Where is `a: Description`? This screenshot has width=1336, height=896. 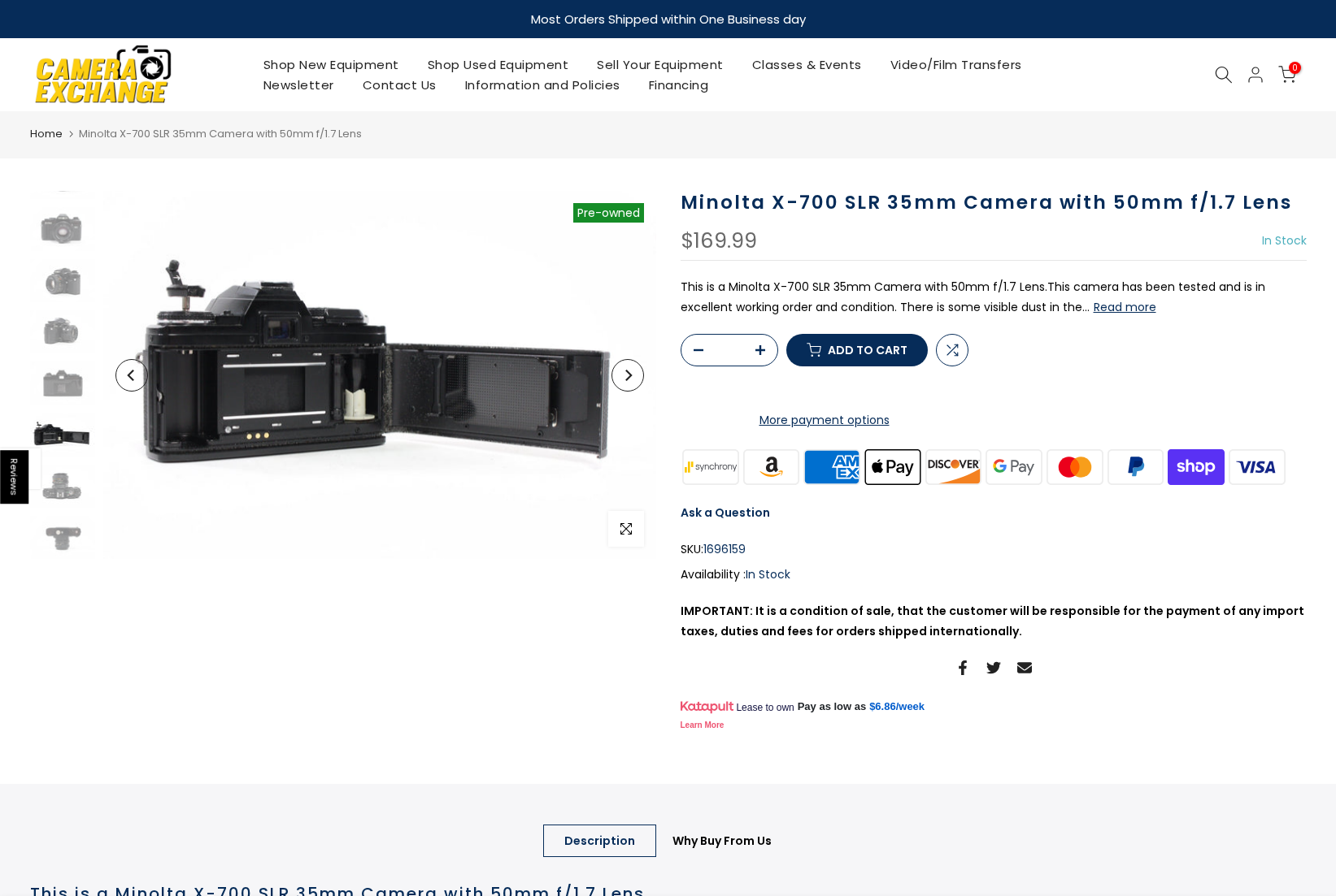 a: Description is located at coordinates (599, 841).